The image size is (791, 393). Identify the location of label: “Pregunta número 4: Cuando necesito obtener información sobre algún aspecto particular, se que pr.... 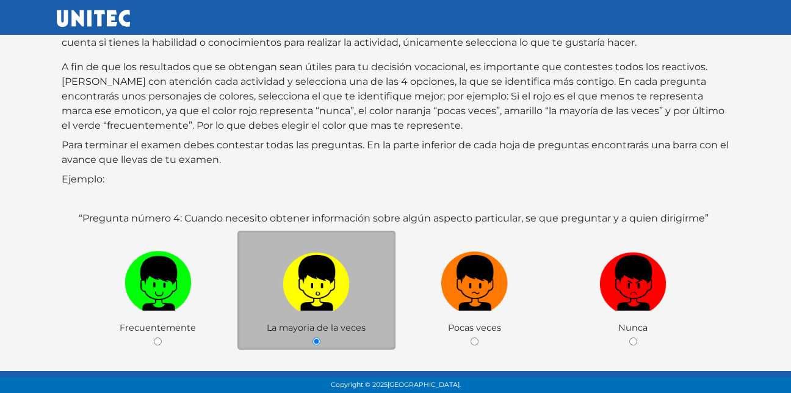
(393, 218).